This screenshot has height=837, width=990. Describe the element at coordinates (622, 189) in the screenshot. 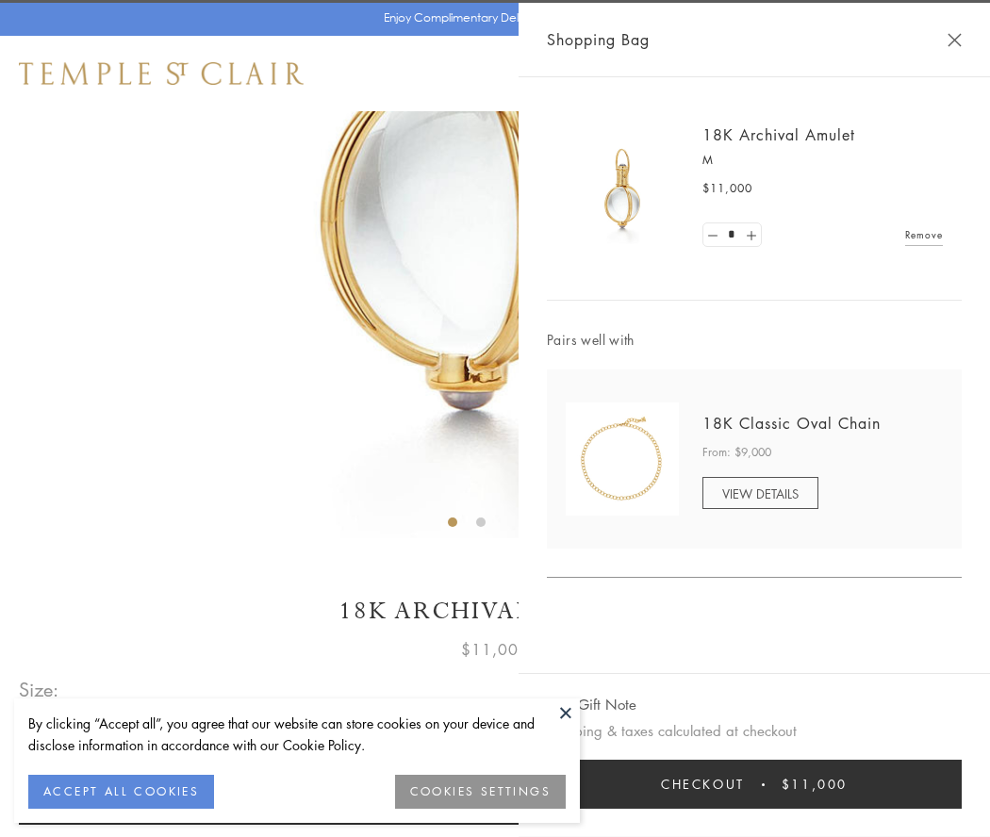

I see `img: 18K Archival Amulet` at that location.